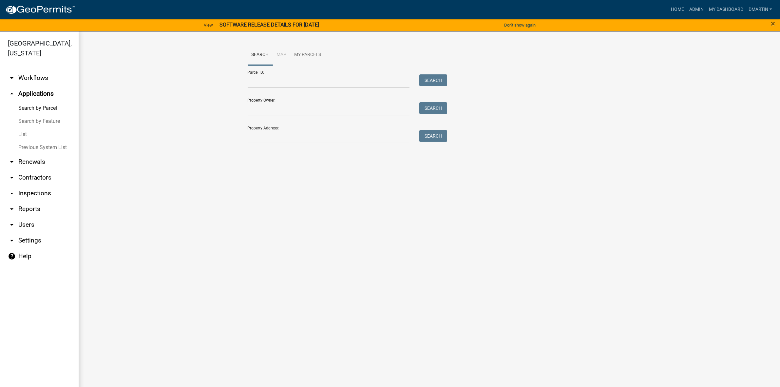 The height and width of the screenshot is (387, 780). What do you see at coordinates (520, 25) in the screenshot?
I see `button: Don't show again` at bounding box center [520, 25].